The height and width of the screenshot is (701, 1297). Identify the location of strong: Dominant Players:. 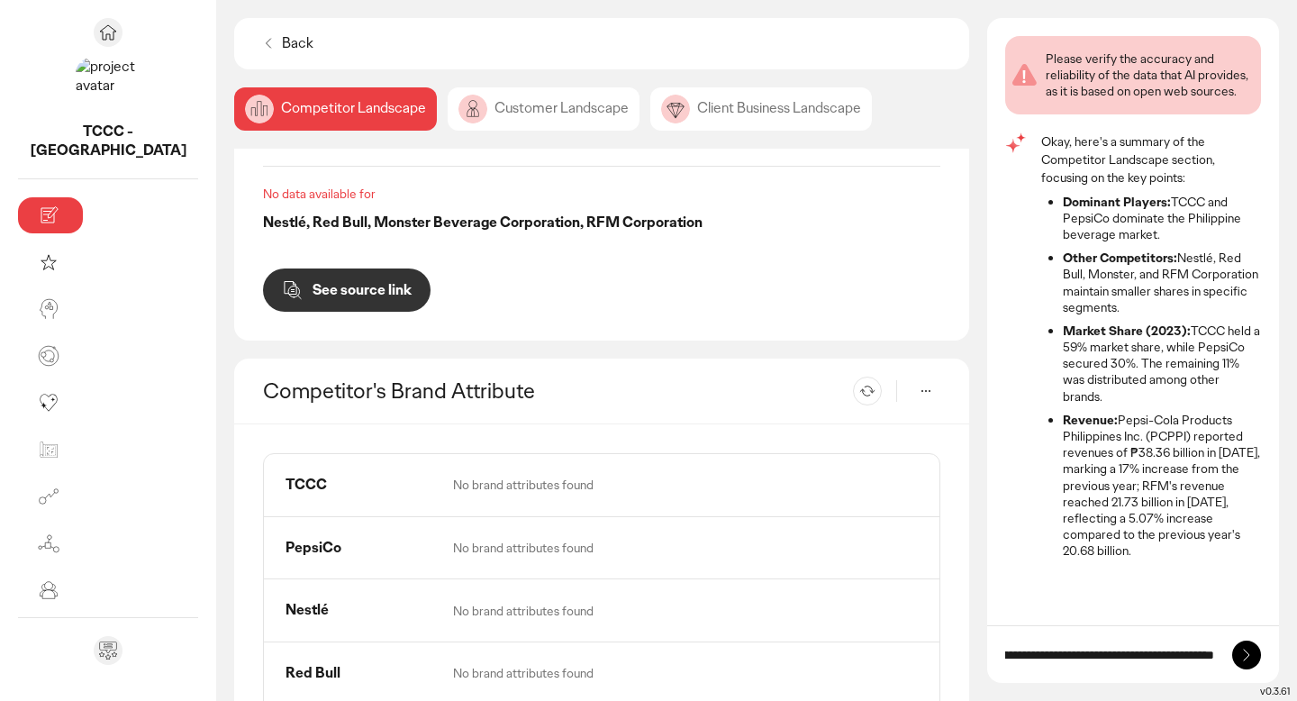
(1117, 202).